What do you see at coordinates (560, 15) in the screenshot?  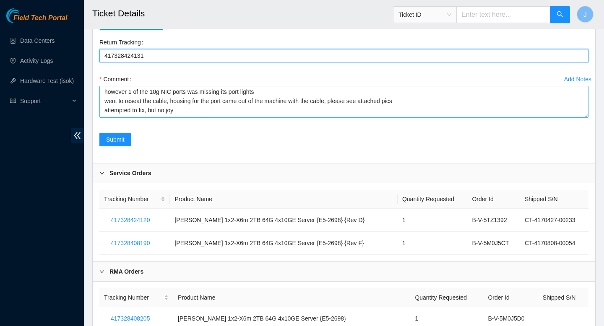 I see `button: search` at bounding box center [560, 15].